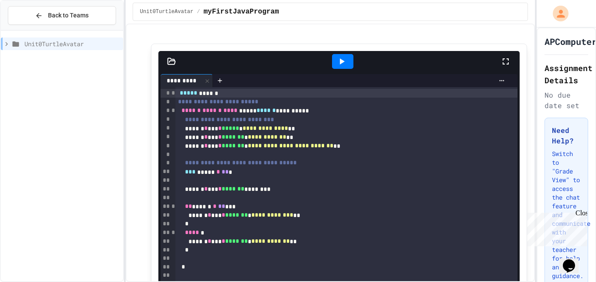 This screenshot has height=282, width=596. I want to click on span: Back to Teams, so click(68, 15).